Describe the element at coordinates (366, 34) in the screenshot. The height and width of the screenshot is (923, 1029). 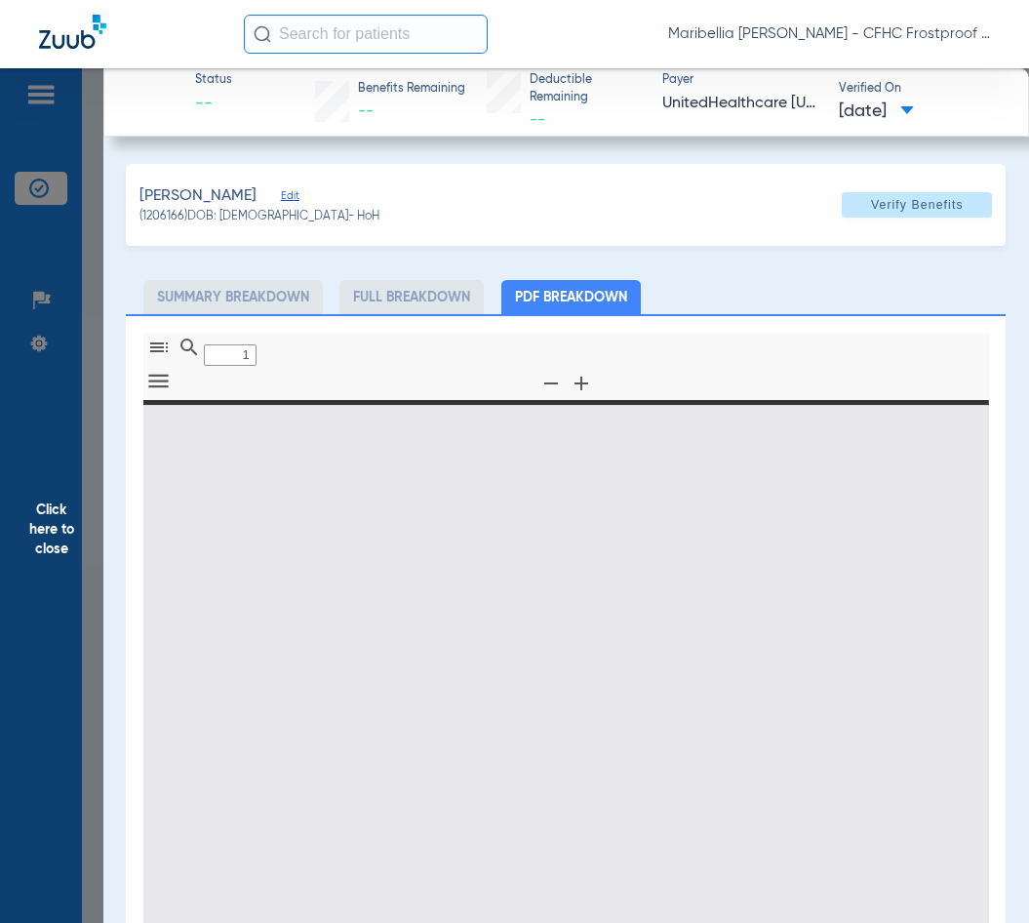
I see `input: Search for patients` at that location.